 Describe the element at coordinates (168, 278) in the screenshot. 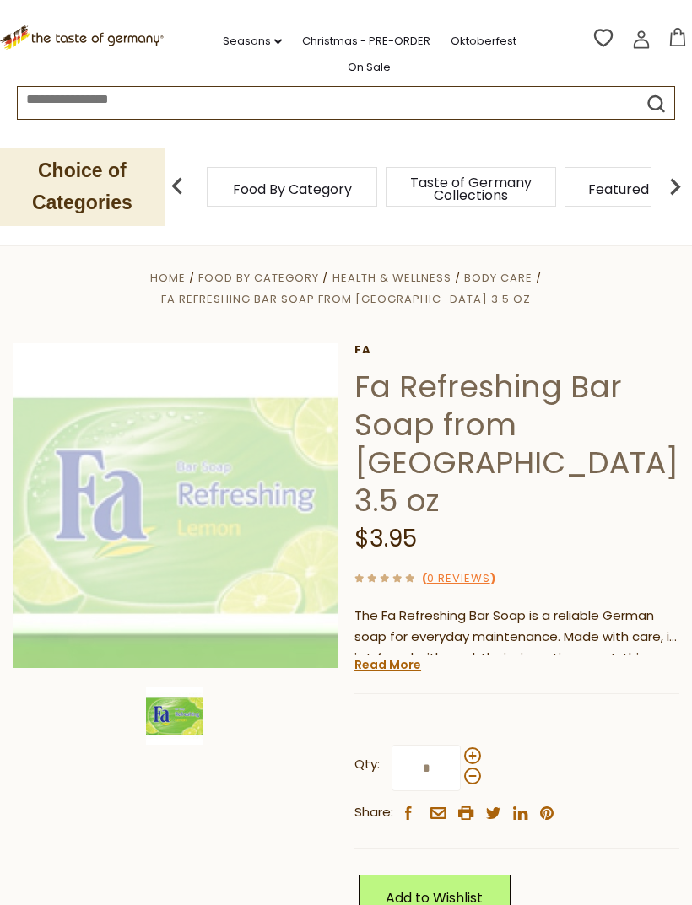

I see `span: Home` at that location.